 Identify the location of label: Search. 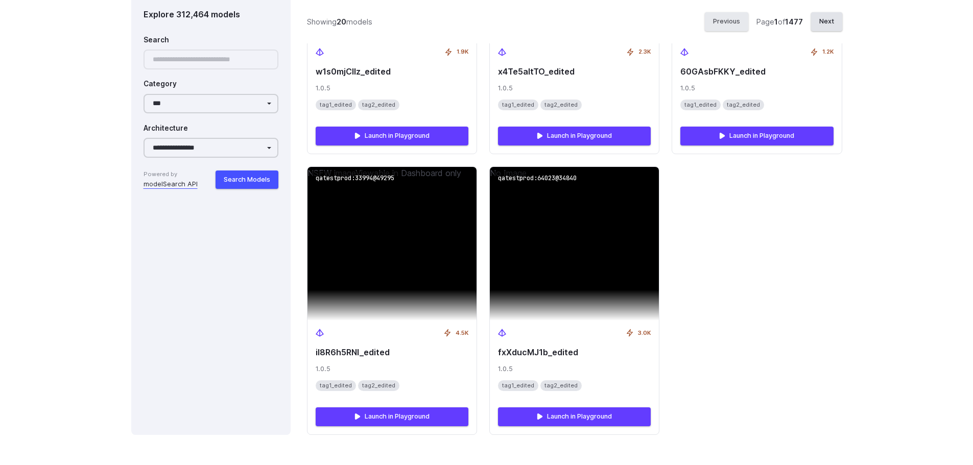
(156, 40).